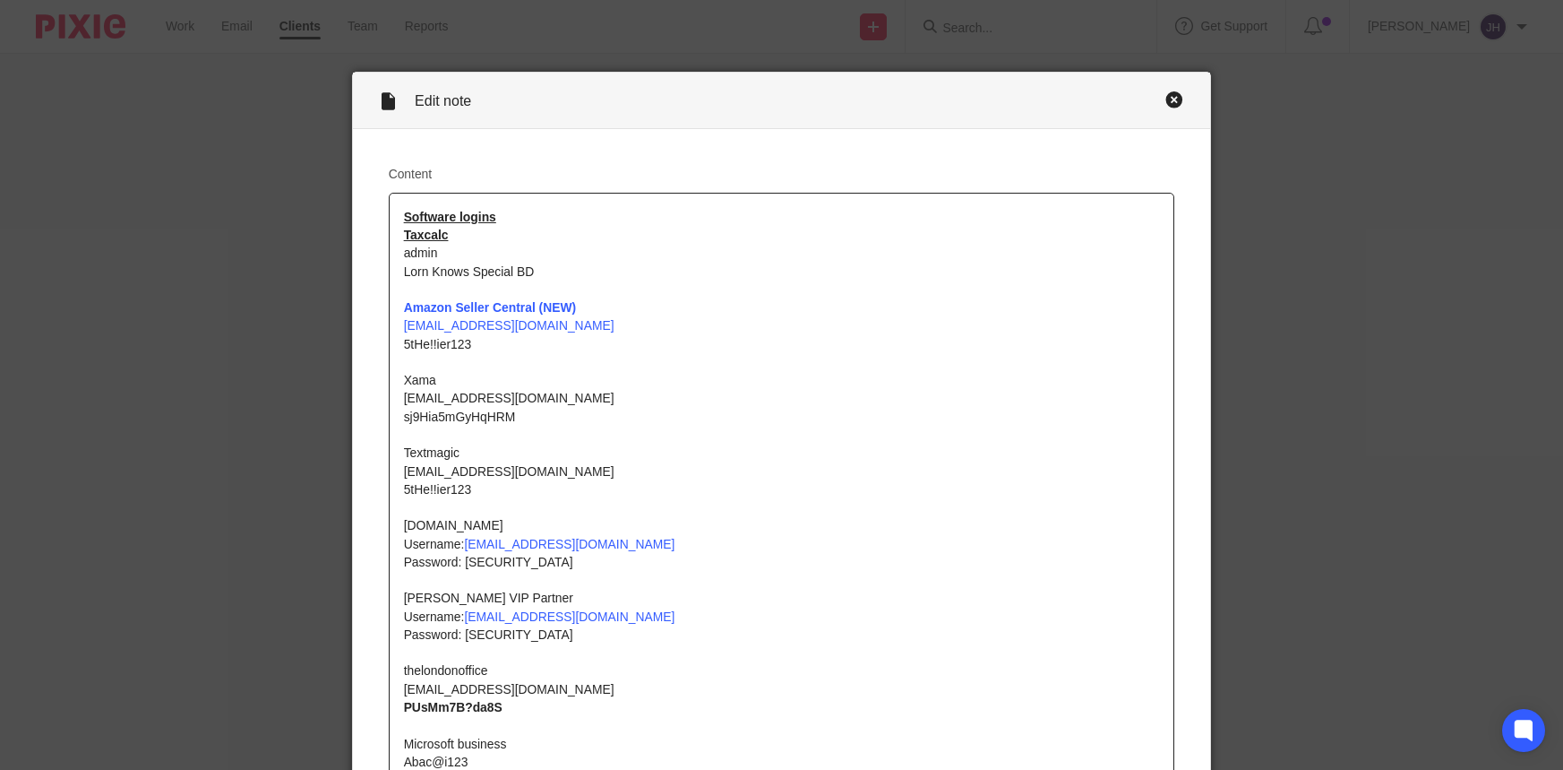 This screenshot has height=770, width=1563. What do you see at coordinates (1174, 99) in the screenshot?
I see `div: Close this dialog window` at bounding box center [1174, 99].